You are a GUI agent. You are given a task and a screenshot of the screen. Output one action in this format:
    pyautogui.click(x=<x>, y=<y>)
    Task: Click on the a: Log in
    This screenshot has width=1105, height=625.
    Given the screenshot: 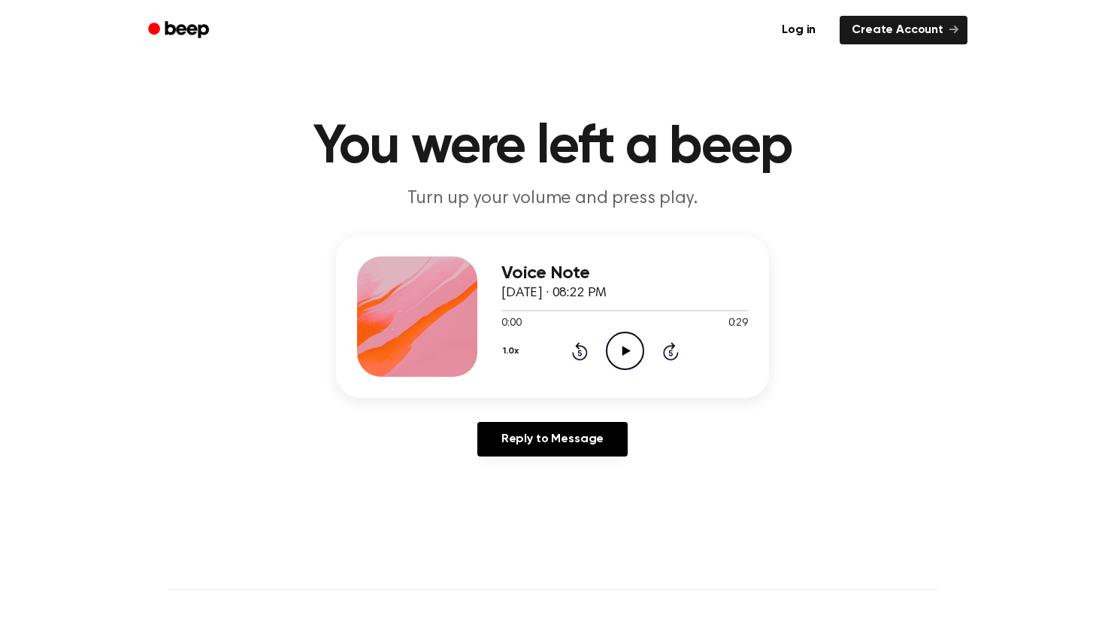 What is the action you would take?
    pyautogui.click(x=798, y=30)
    